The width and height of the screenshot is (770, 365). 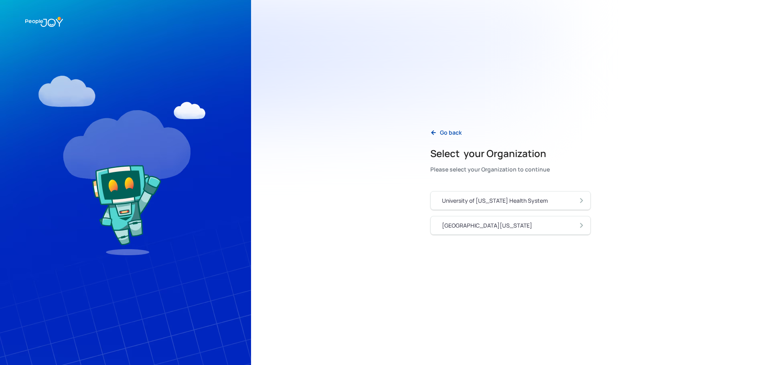 I want to click on h2: Select your Organization, so click(x=490, y=154).